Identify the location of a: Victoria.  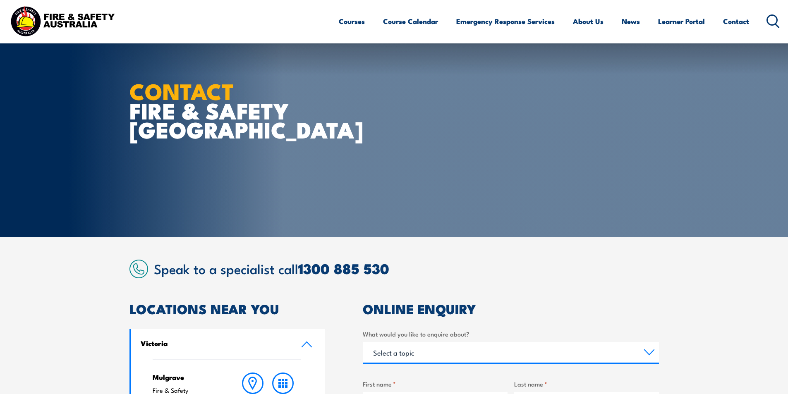
(228, 344).